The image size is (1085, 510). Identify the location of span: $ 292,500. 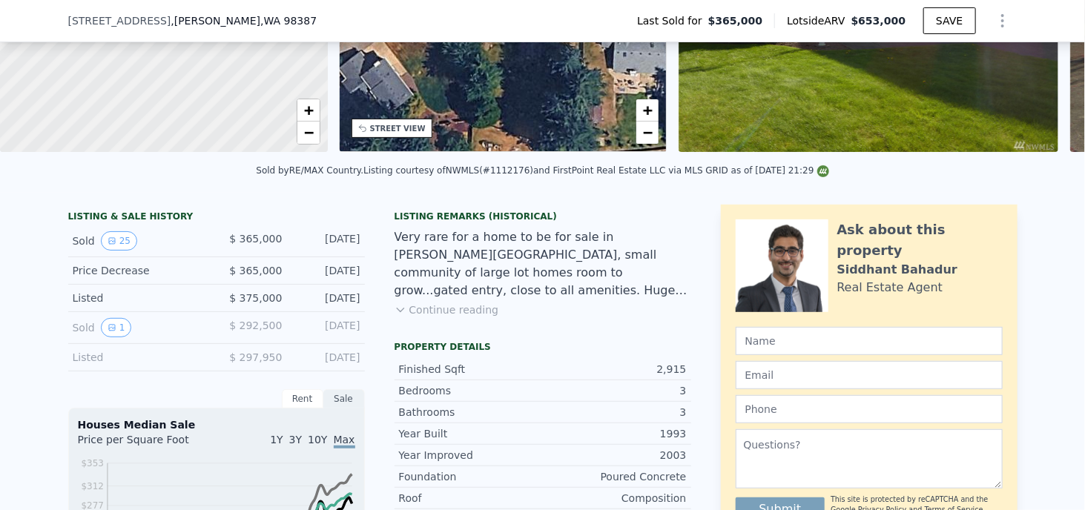
(255, 326).